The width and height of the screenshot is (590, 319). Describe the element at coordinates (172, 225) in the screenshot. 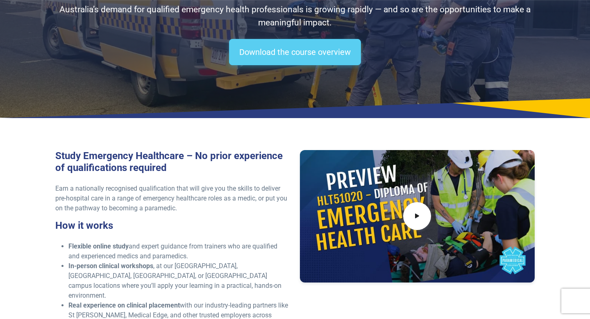

I see `h3: How it works` at that location.